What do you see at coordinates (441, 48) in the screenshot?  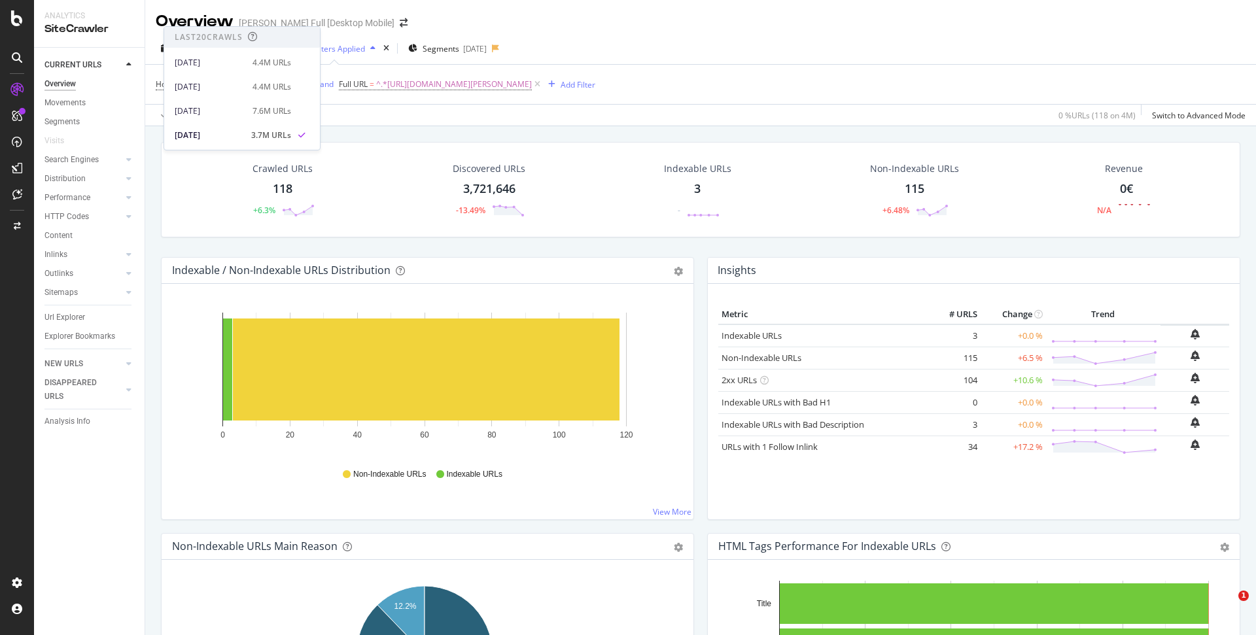 I see `span: Segments` at bounding box center [441, 48].